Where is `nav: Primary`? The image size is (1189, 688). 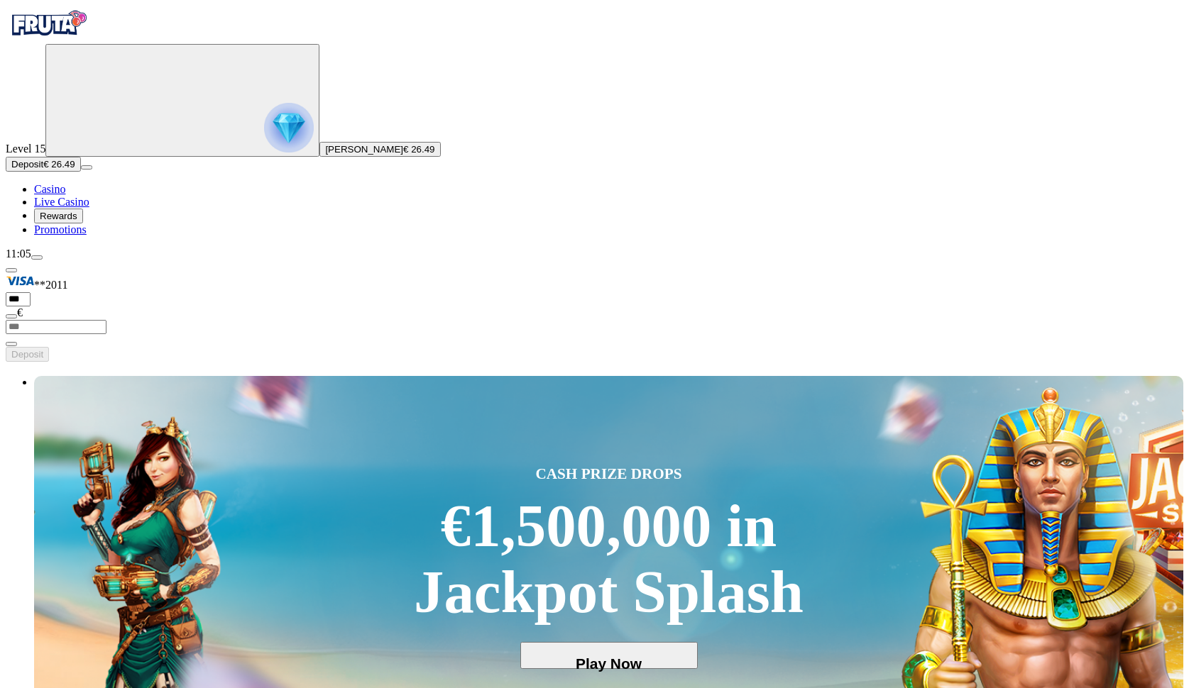
nav: Primary is located at coordinates (594, 121).